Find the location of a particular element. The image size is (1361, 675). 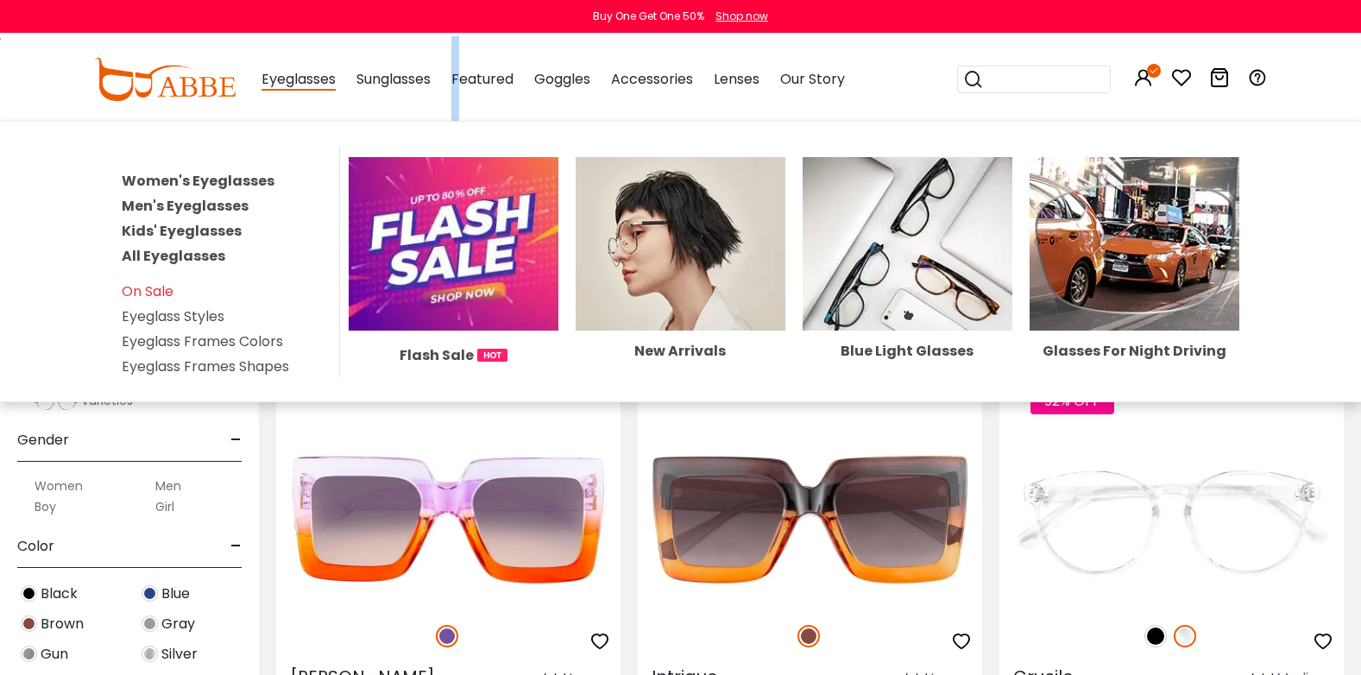

img: Gun is located at coordinates (28, 653).